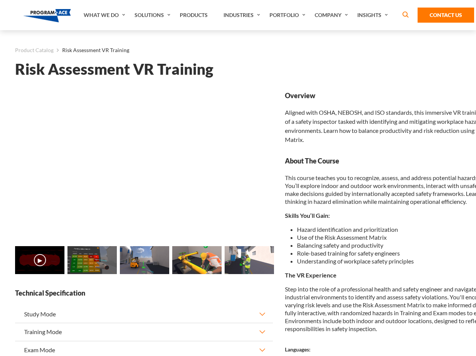 Image resolution: width=476 pixels, height=356 pixels. Describe the element at coordinates (446, 15) in the screenshot. I see `a: Contact Us` at that location.